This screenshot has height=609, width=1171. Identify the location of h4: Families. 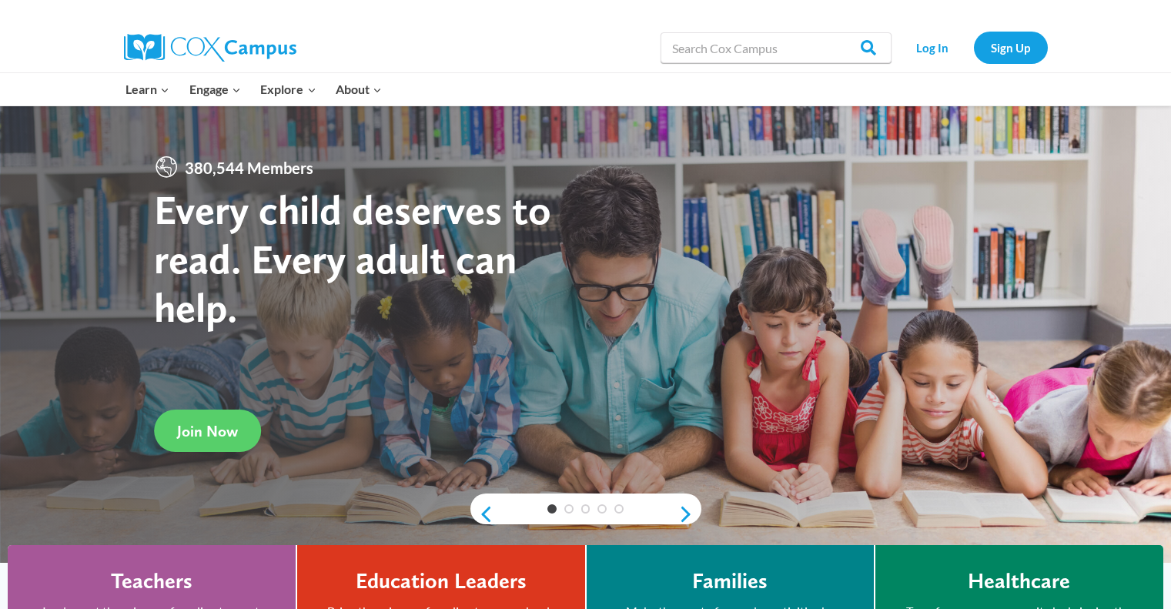
(730, 581).